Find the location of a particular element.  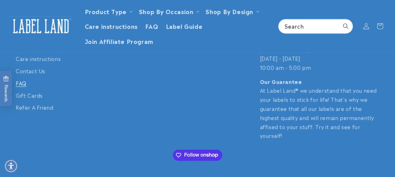

a: Label Guide is located at coordinates (184, 26).